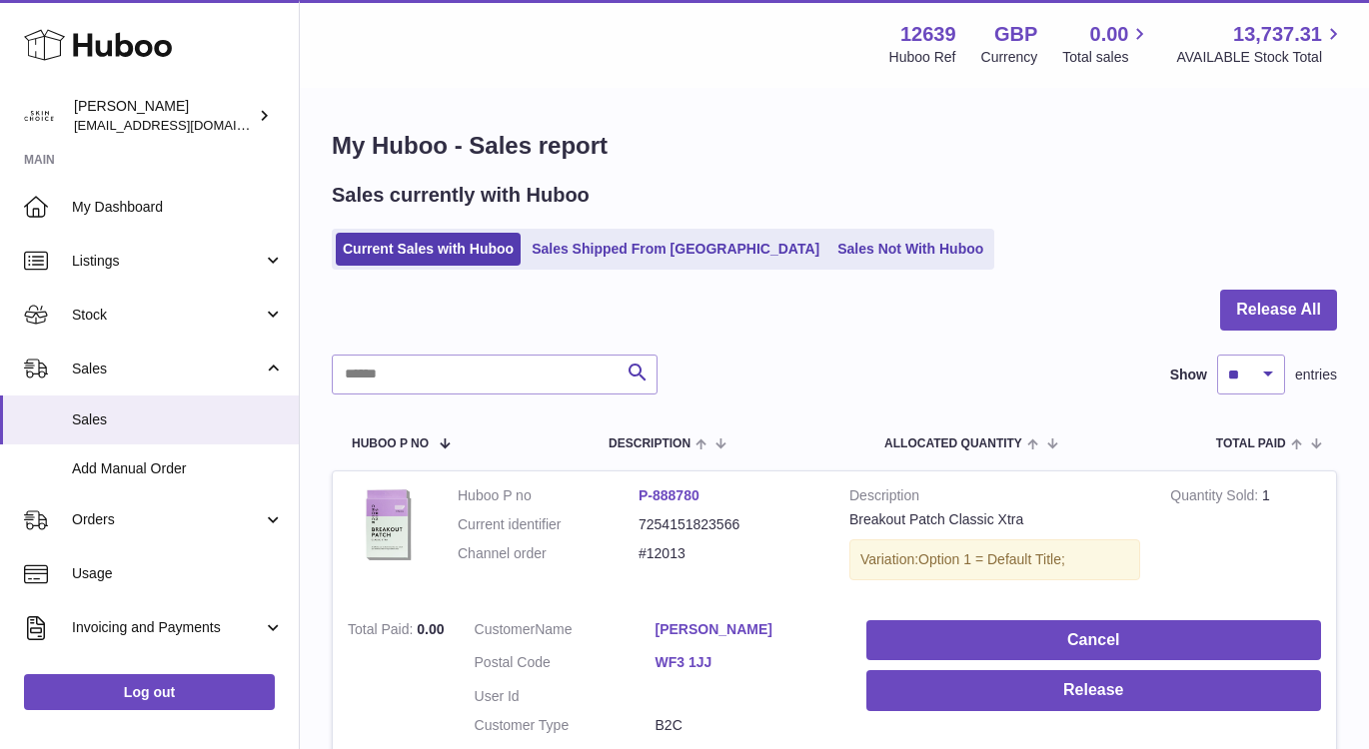 The height and width of the screenshot is (749, 1369). Describe the element at coordinates (1245, 538) in the screenshot. I see `td: 1` at that location.